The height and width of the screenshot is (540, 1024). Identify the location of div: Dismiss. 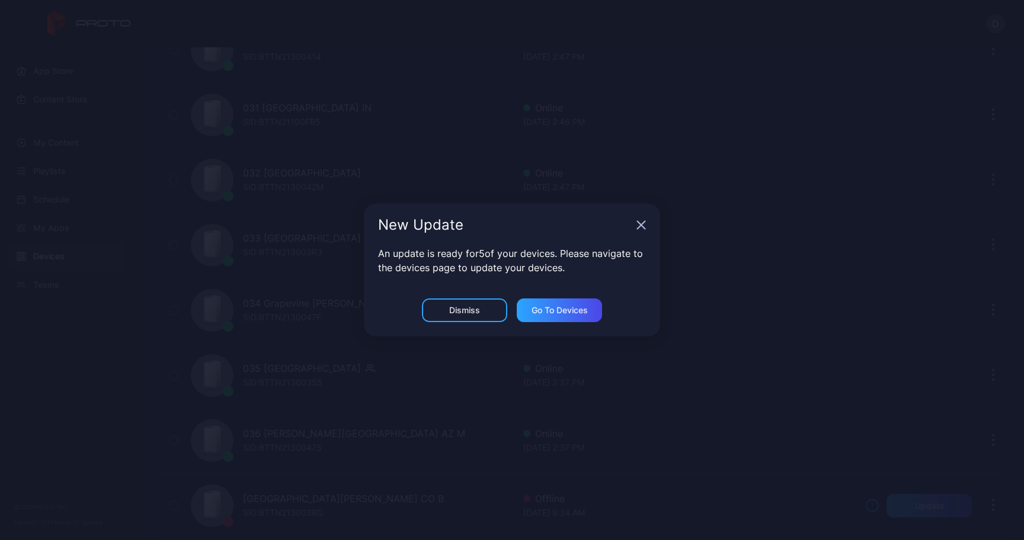
(464, 310).